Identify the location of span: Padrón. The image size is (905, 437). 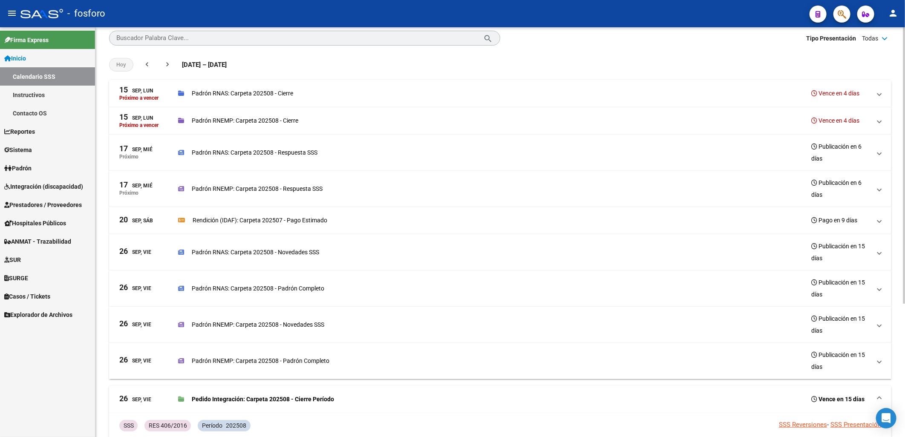
(18, 168).